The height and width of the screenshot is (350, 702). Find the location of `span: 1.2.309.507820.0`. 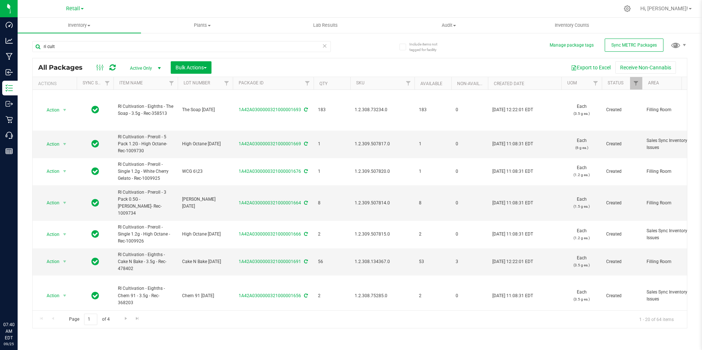

span: 1.2.309.507820.0 is located at coordinates (382, 172).